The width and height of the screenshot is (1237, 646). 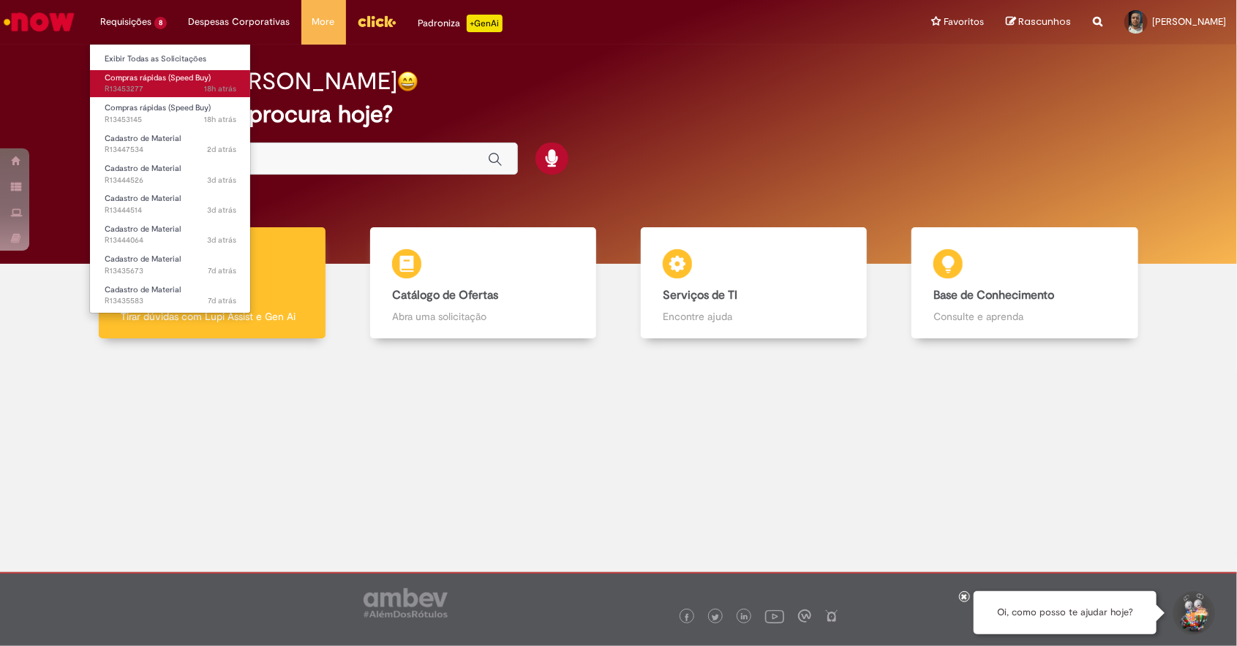 I want to click on a: Exibir Todas as Solicitações, so click(x=170, y=59).